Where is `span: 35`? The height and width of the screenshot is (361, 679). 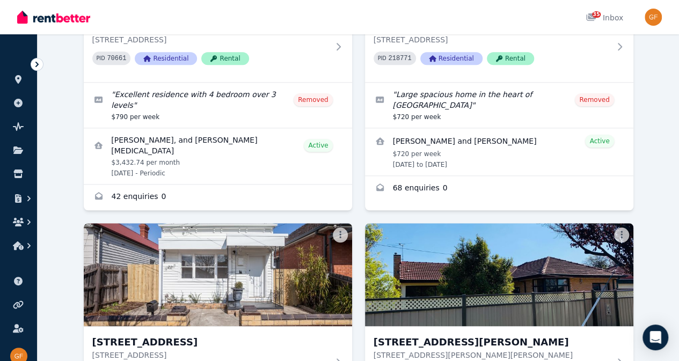
span: 35 is located at coordinates (596, 14).